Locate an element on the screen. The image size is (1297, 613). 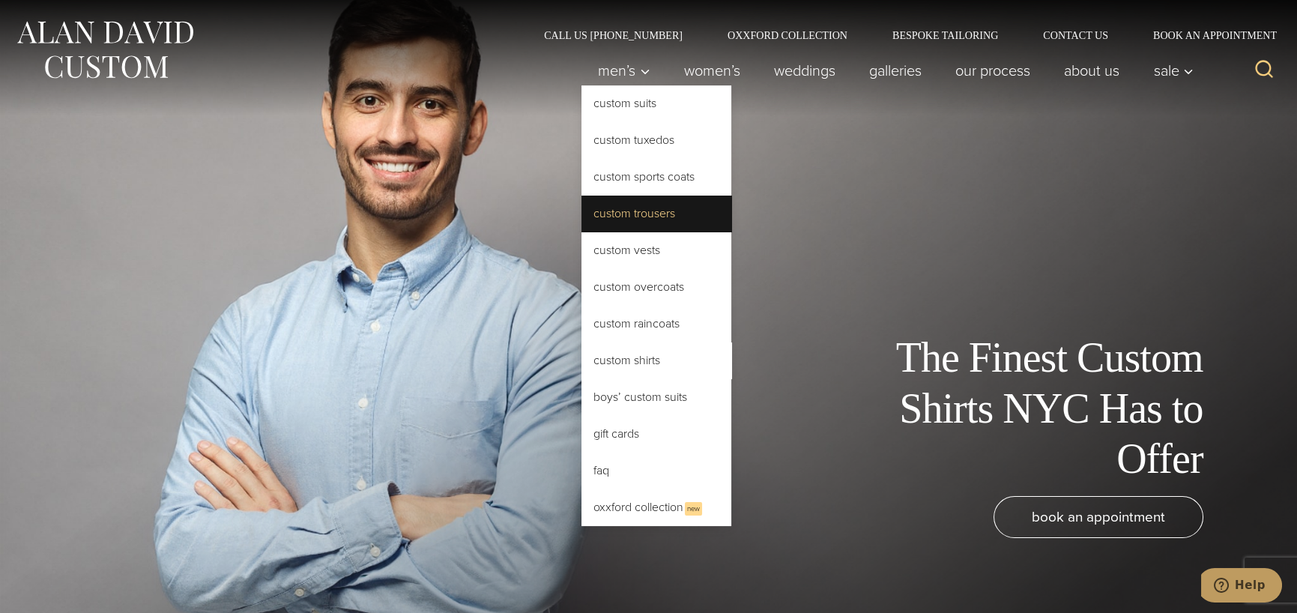
a: Custom Overcoats is located at coordinates (656, 287).